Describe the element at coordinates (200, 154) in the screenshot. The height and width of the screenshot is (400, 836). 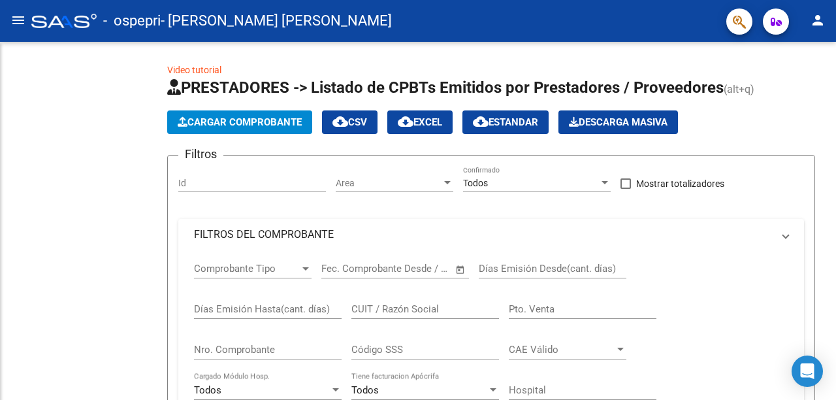
I see `h3: Filtros` at that location.